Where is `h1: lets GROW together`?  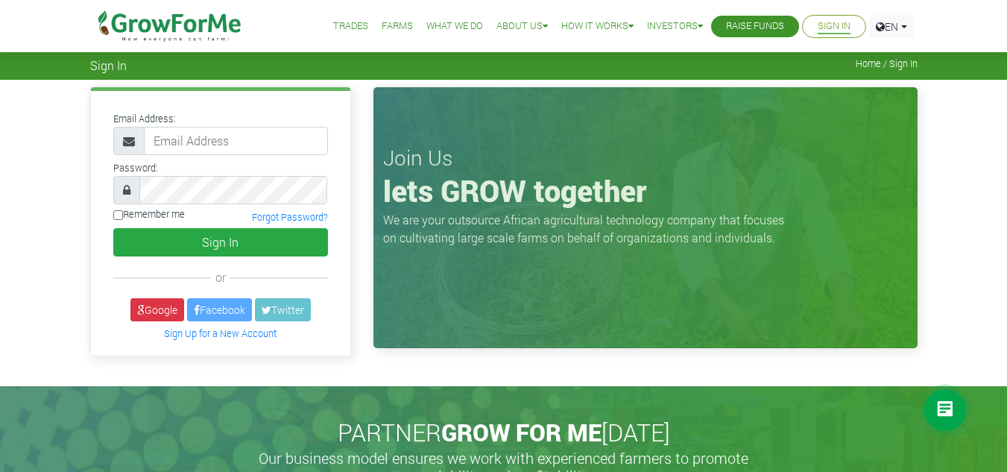
h1: lets GROW together is located at coordinates (645, 191).